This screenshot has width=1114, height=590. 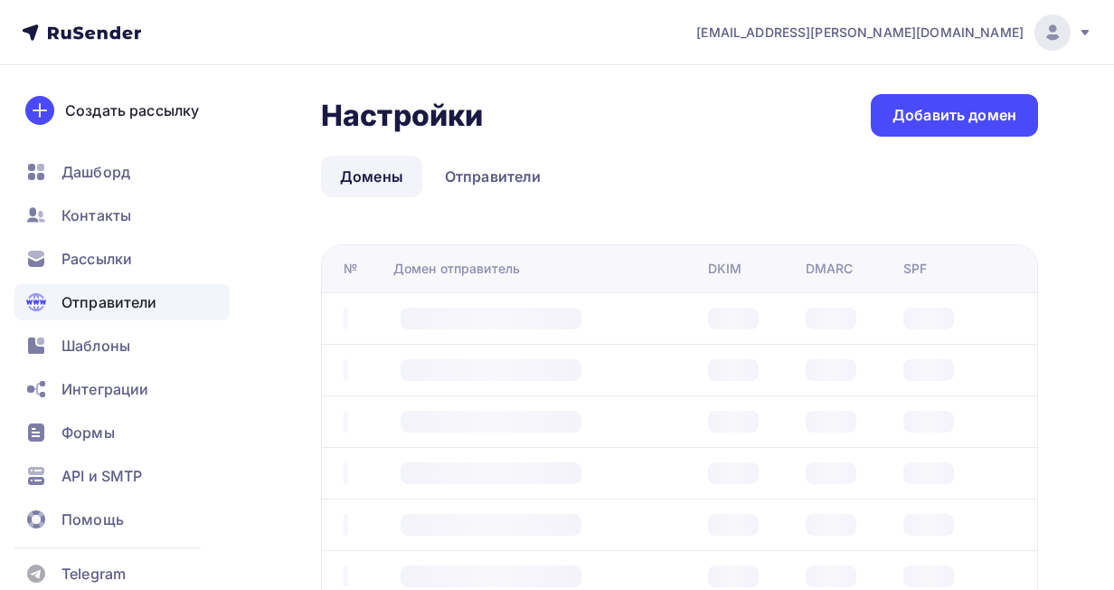 I want to click on div: Добавить домен, so click(x=954, y=115).